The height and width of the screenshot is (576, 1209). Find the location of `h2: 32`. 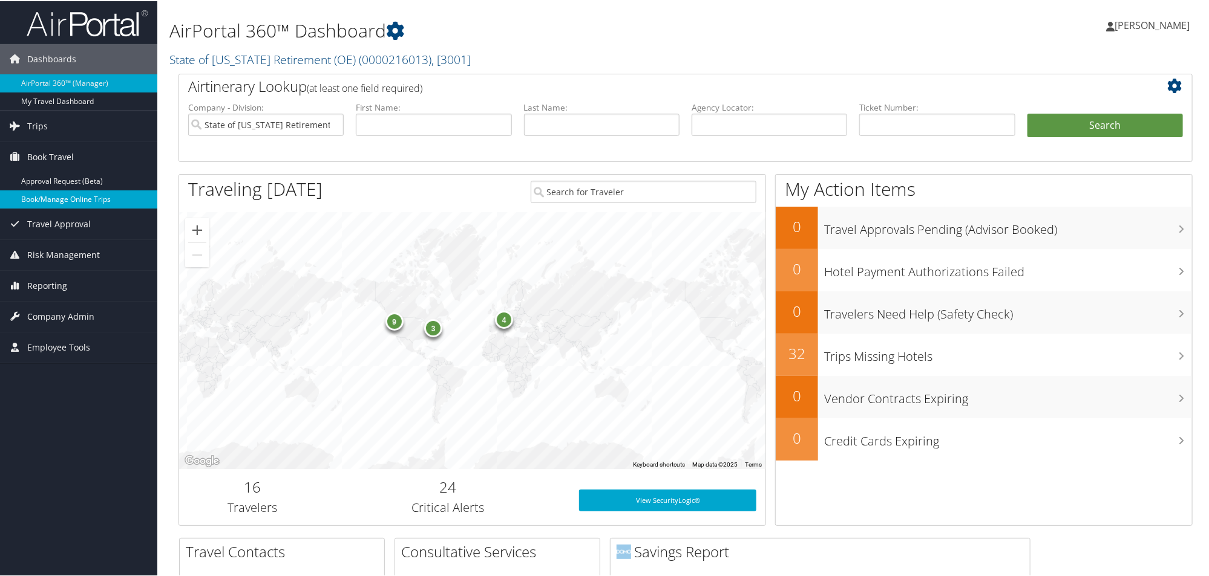

h2: 32 is located at coordinates (797, 353).